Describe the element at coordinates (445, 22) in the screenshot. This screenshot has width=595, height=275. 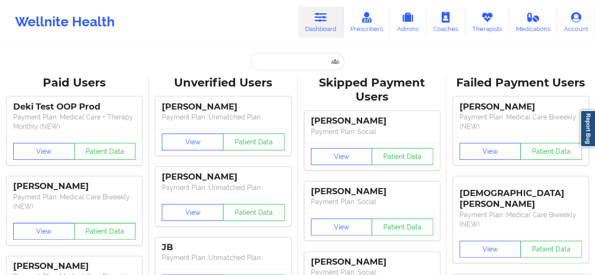
I see `a: Coaches` at that location.